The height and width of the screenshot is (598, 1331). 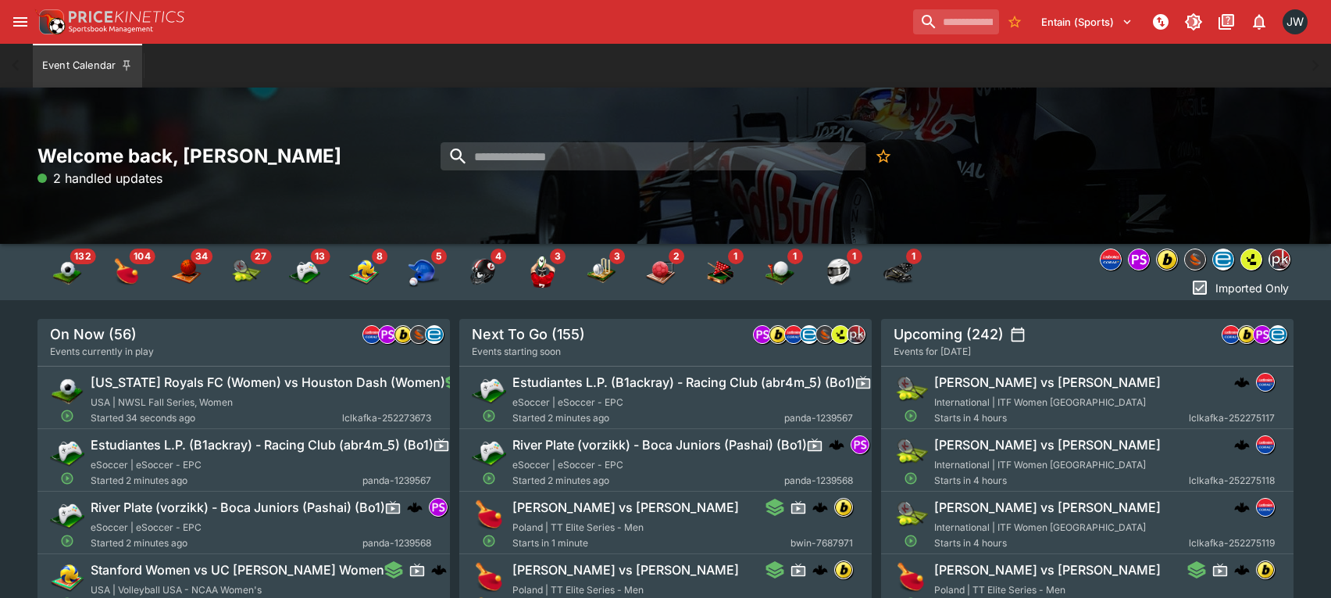 I want to click on div: Table Tennis, so click(x=127, y=272).